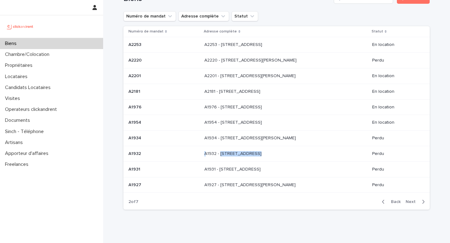 This screenshot has width=450, height=243. What do you see at coordinates (136, 107) in the screenshot?
I see `p: A1976` at bounding box center [136, 107].